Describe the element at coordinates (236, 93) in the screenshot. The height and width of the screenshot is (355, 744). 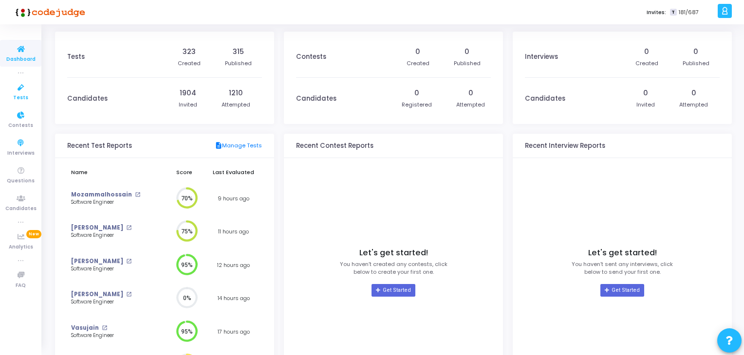
I see `div: 1210` at that location.